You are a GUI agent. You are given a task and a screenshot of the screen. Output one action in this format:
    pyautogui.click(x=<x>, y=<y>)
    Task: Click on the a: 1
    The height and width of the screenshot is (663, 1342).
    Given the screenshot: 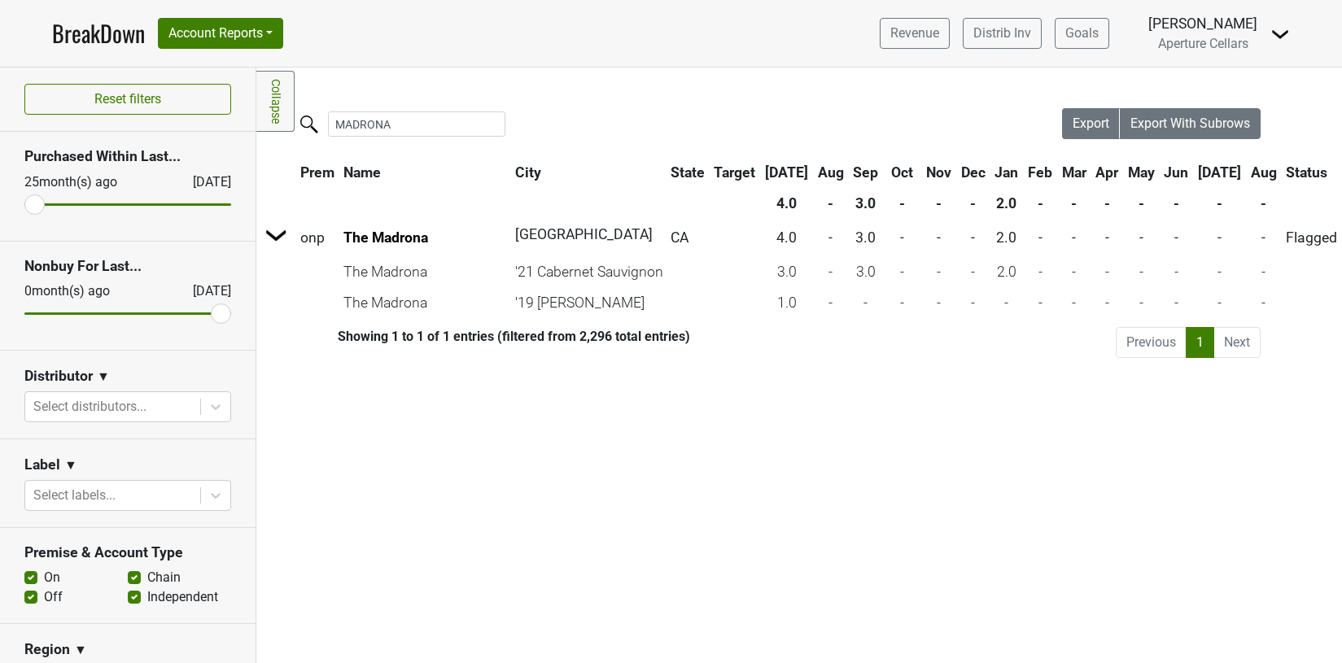 What is the action you would take?
    pyautogui.click(x=1199, y=343)
    